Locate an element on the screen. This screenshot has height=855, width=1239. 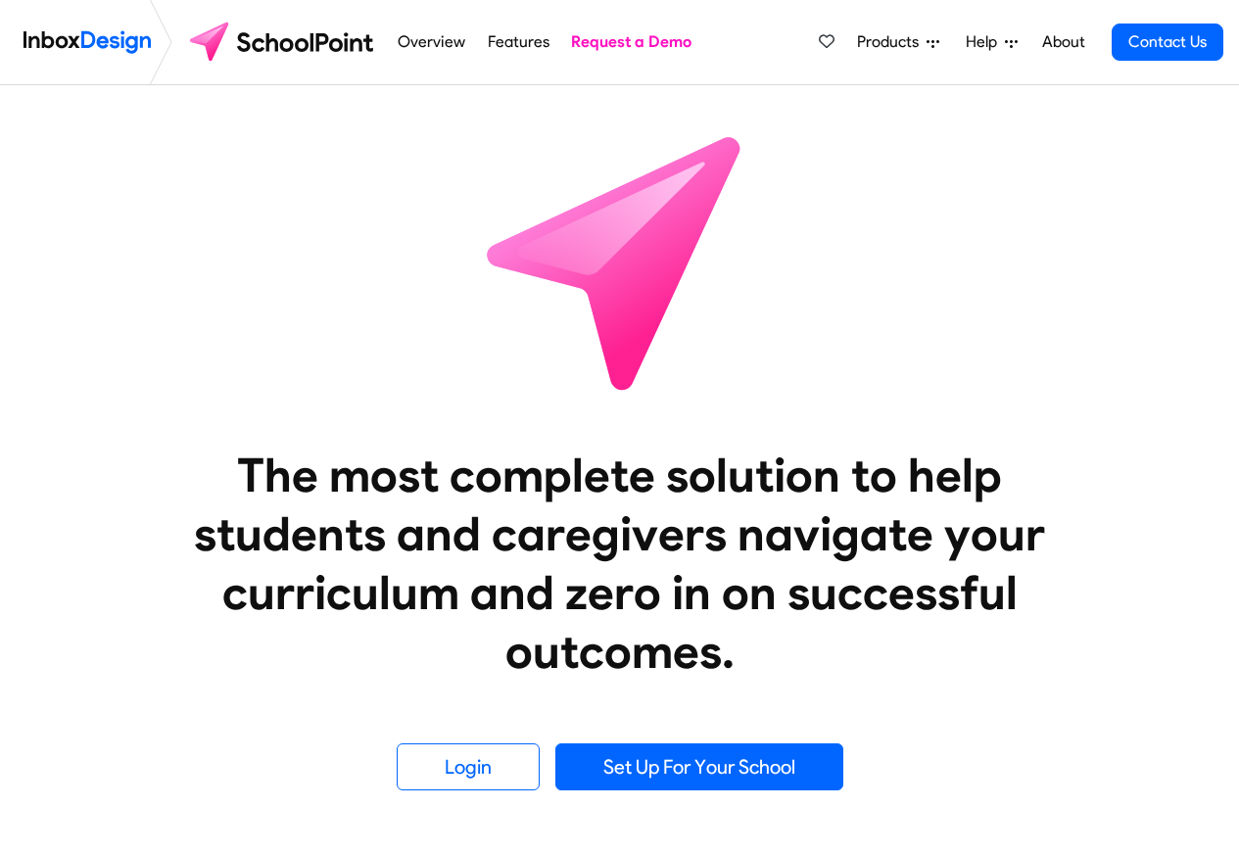
a: Help is located at coordinates (992, 42).